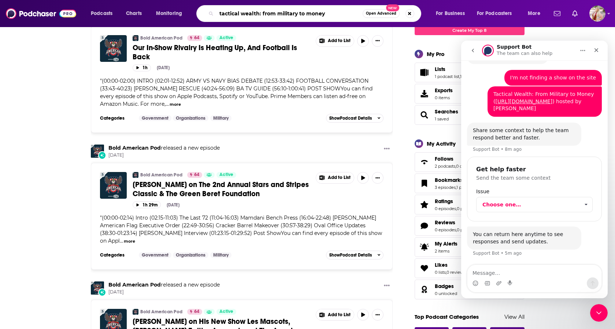  I want to click on span: Searches, so click(470, 115).